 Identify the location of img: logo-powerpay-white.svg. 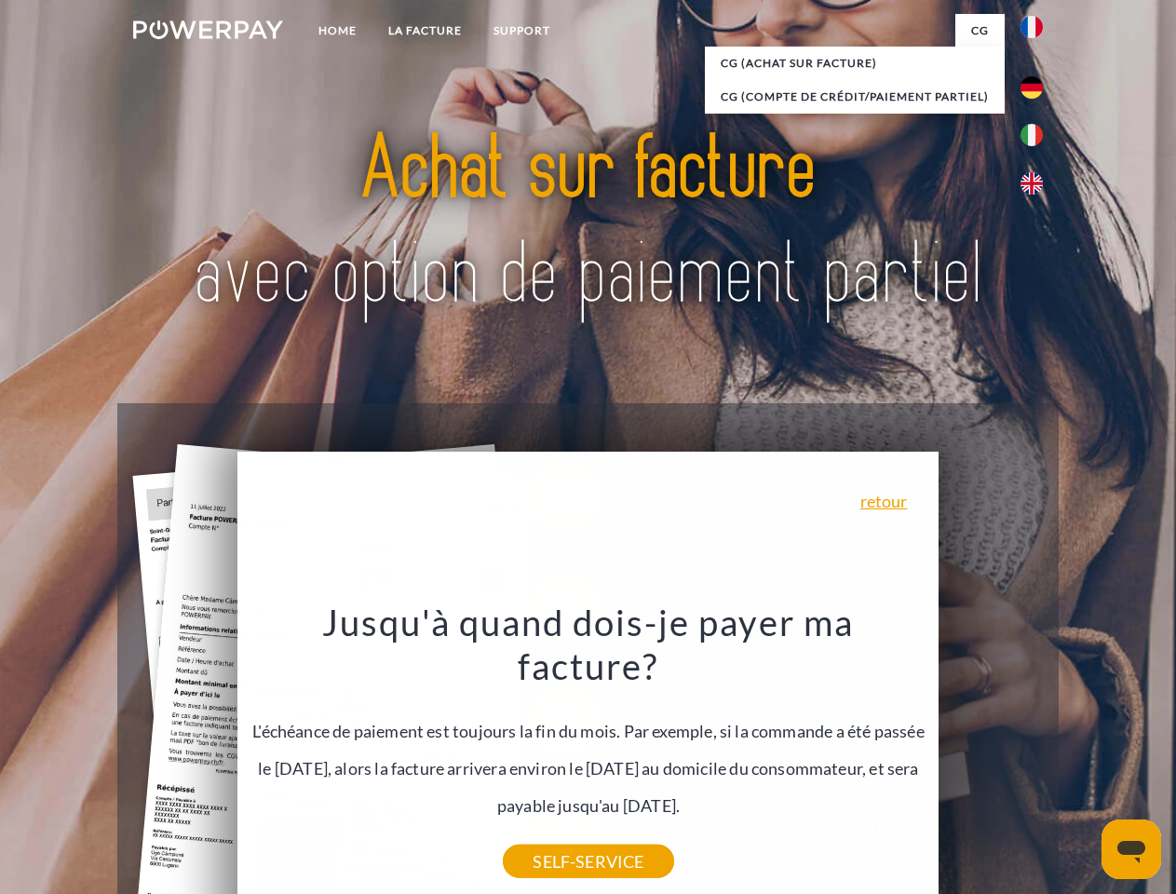
(208, 30).